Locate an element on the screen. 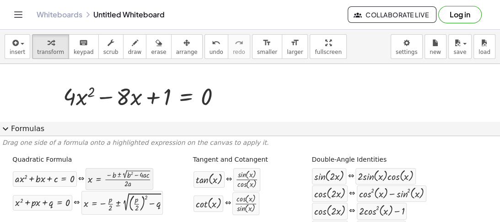  a: Whiteboards is located at coordinates (59, 15).